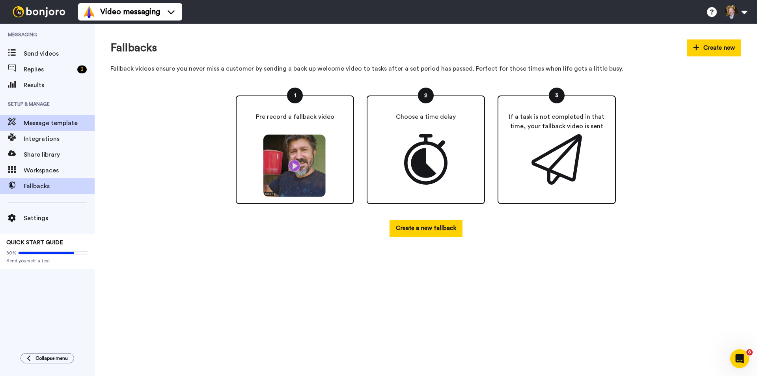  What do you see at coordinates (130, 12) in the screenshot?
I see `span: Video messaging` at bounding box center [130, 12].